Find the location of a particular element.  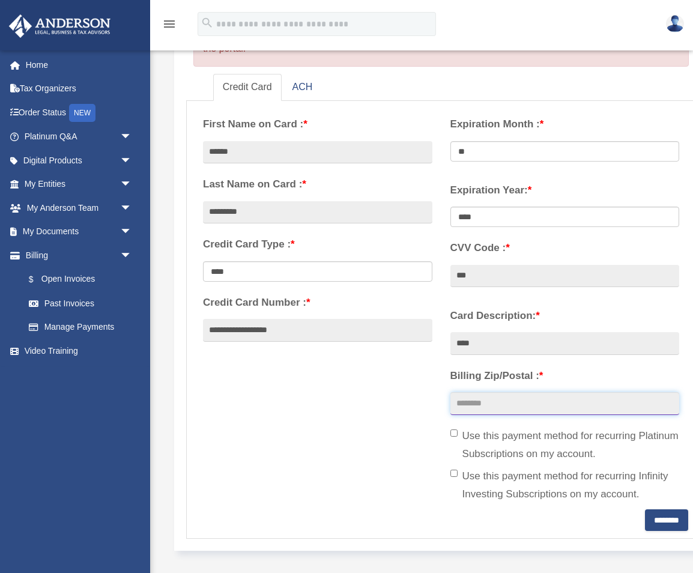

a: Digital Productsarrow_drop_down is located at coordinates (79, 160).